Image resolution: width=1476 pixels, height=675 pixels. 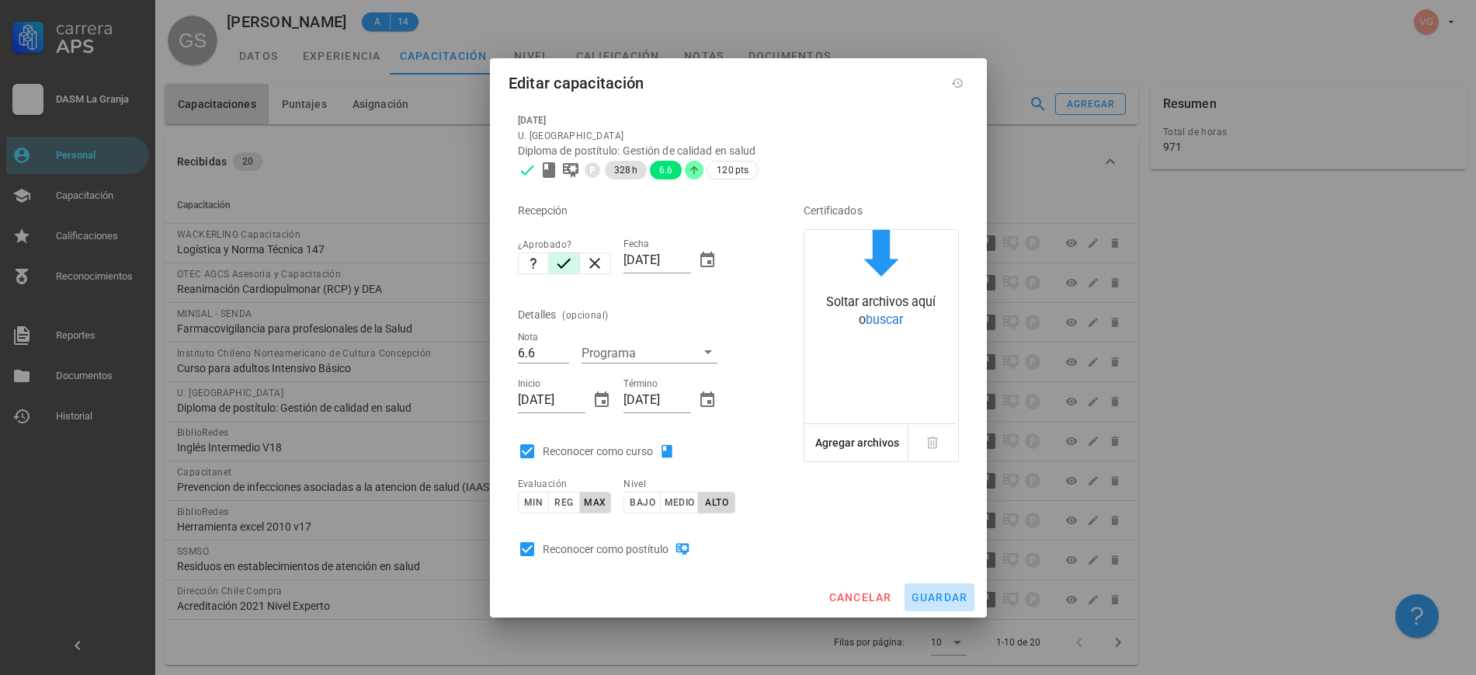 I want to click on button: min, so click(x=533, y=502).